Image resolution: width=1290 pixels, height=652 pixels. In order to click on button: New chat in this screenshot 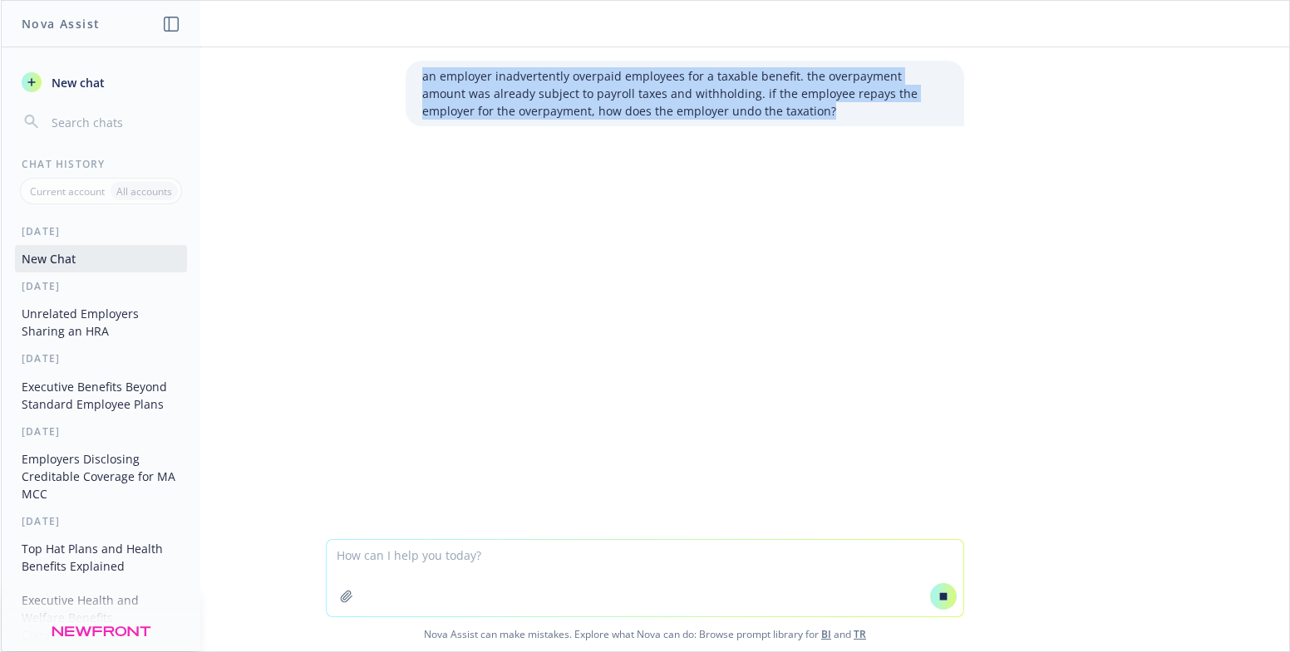, I will do `click(101, 82)`.